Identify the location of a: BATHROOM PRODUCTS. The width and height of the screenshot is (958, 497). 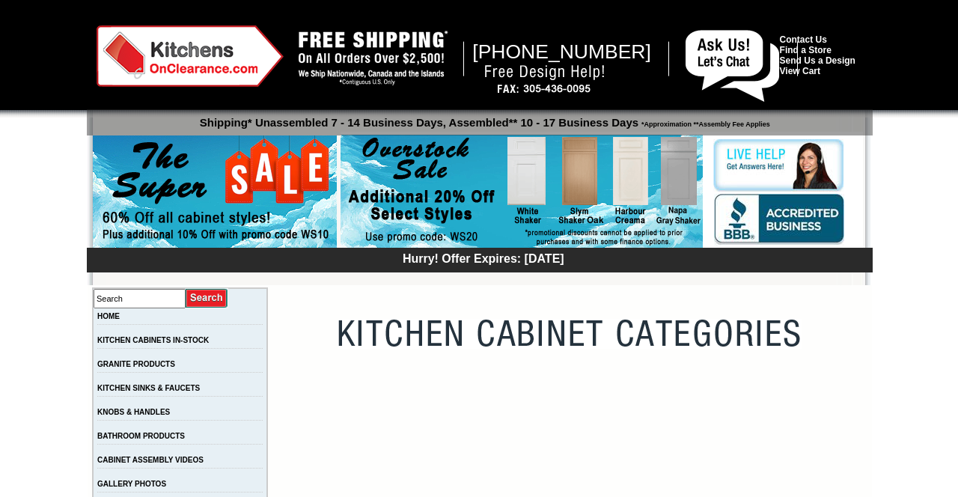
(141, 435).